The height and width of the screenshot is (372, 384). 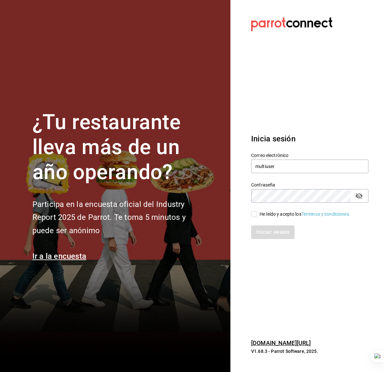 What do you see at coordinates (310, 155) in the screenshot?
I see `label: Correo electrónico` at bounding box center [310, 155].